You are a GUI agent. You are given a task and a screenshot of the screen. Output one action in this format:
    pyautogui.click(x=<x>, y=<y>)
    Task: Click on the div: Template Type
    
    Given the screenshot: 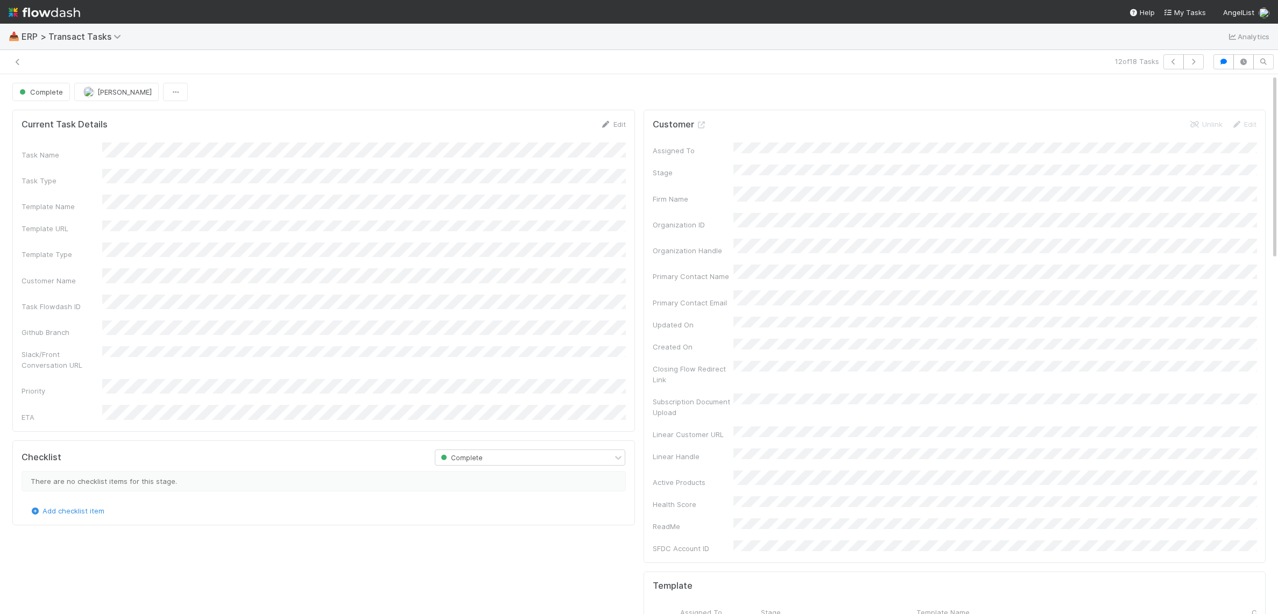 What is the action you would take?
    pyautogui.click(x=62, y=254)
    